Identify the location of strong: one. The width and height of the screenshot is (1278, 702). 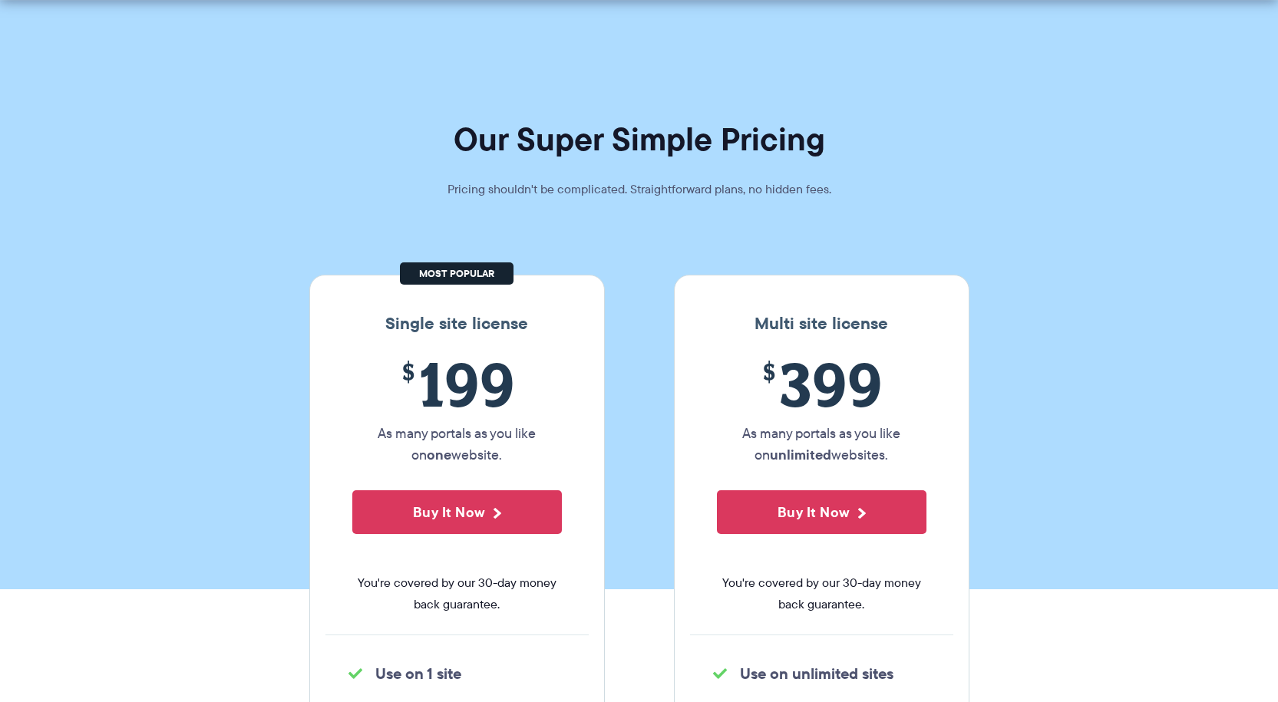
(439, 454).